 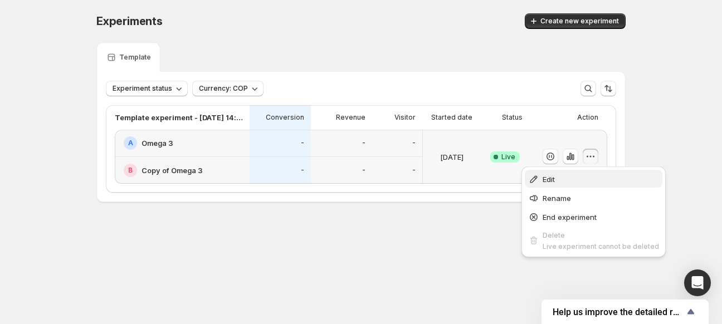 I want to click on button: Experiment status, so click(x=146, y=89).